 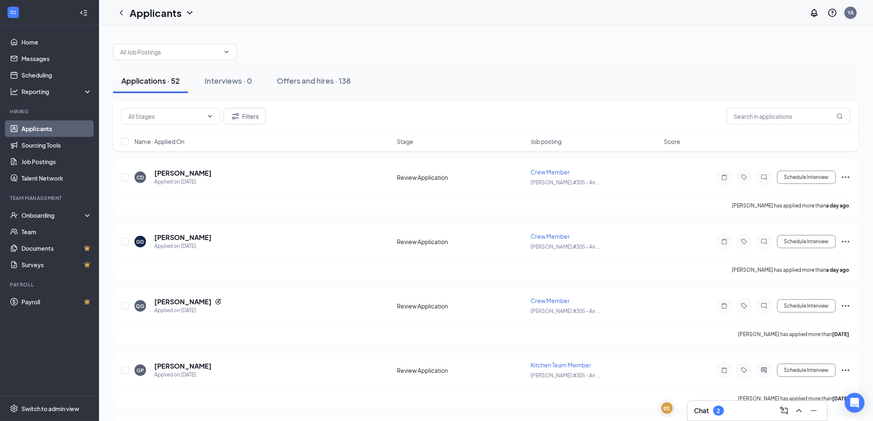 What do you see at coordinates (245, 116) in the screenshot?
I see `button: Filter Filters` at bounding box center [245, 116].